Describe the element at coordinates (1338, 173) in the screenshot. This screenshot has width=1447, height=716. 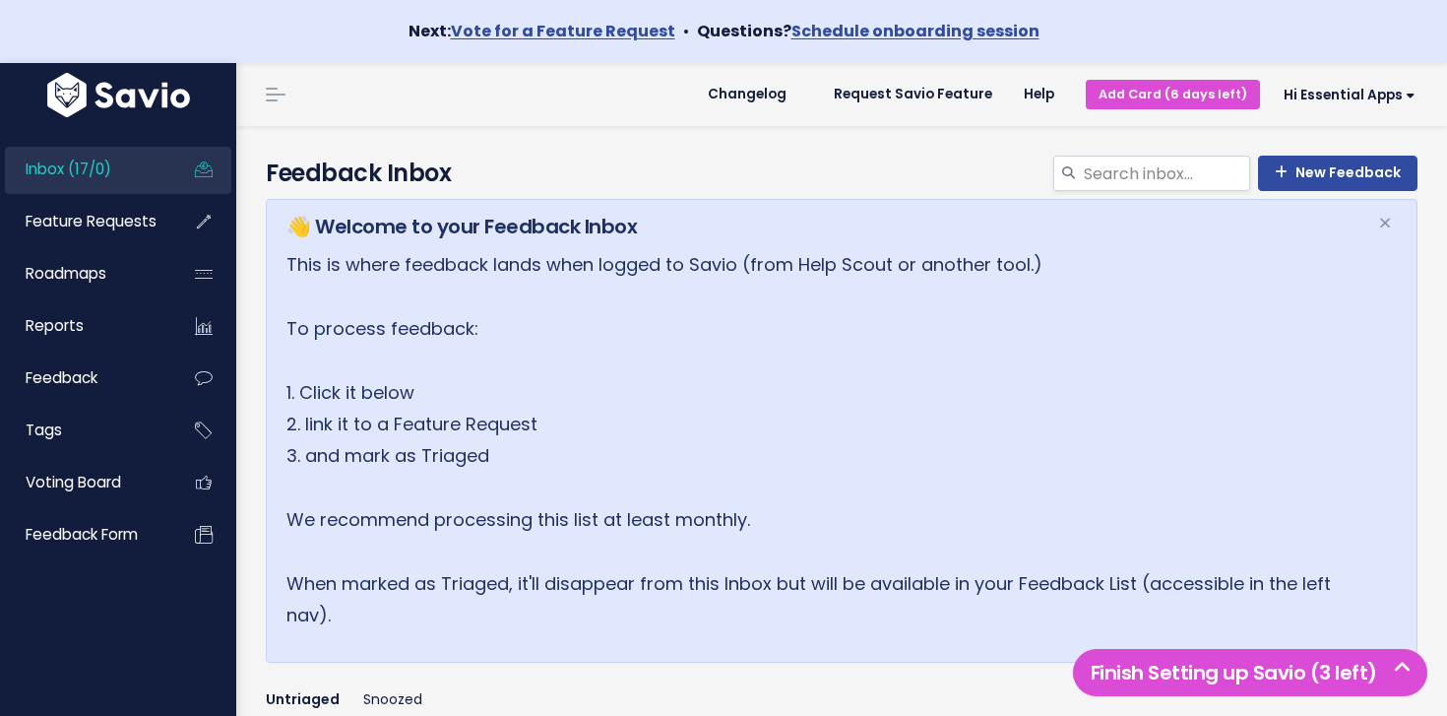
I see `a: New Feedback` at that location.